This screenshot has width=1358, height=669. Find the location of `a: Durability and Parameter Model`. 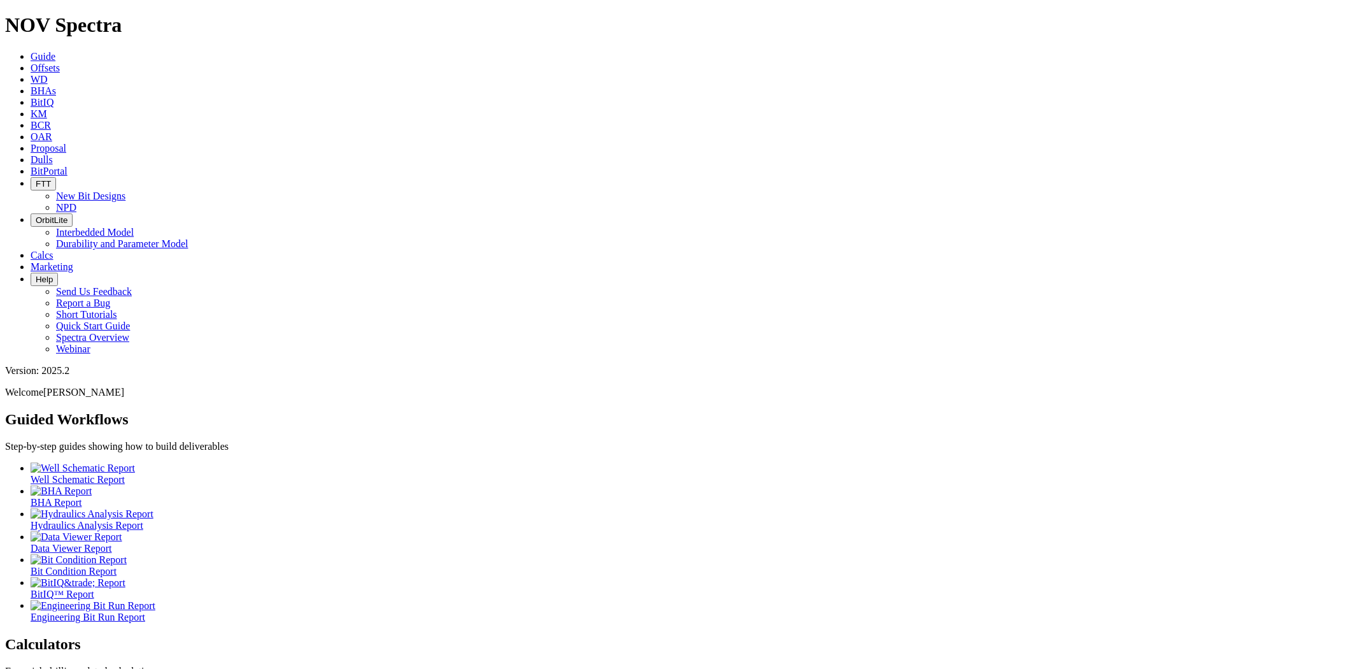

a: Durability and Parameter Model is located at coordinates (122, 243).